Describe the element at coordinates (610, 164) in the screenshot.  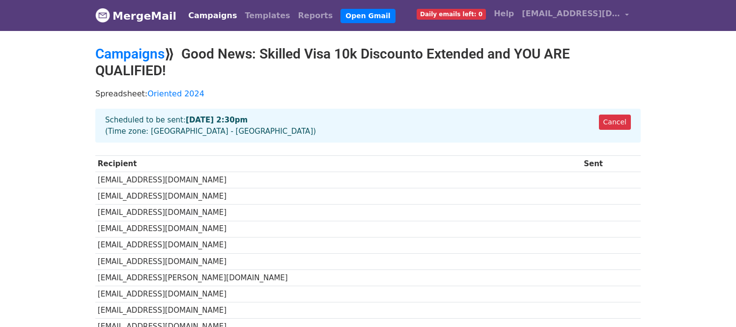
I see `th: Sent` at that location.